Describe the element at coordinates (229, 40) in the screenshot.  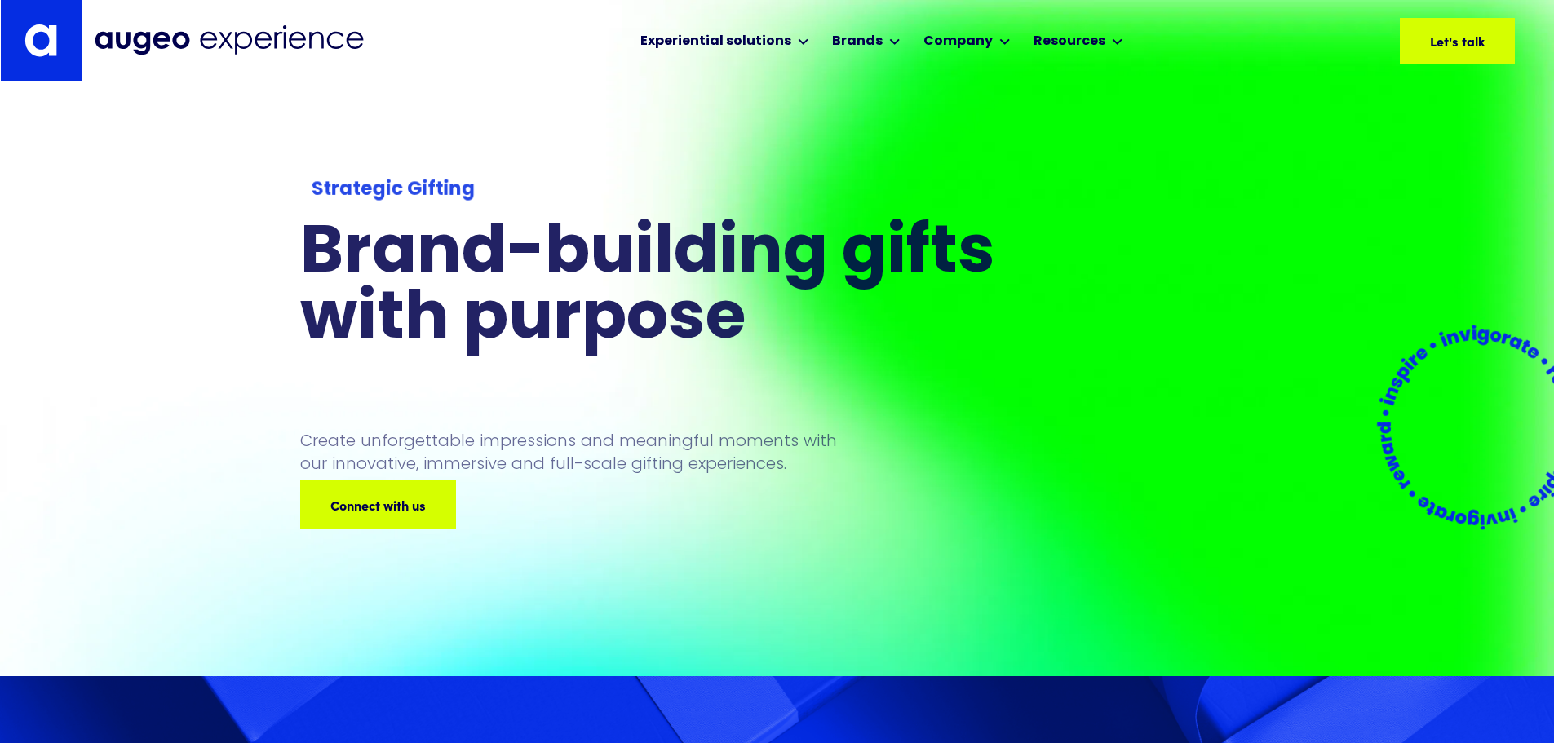
I see `img: Augeo Experience business unit full logo in midnight blue.` at that location.